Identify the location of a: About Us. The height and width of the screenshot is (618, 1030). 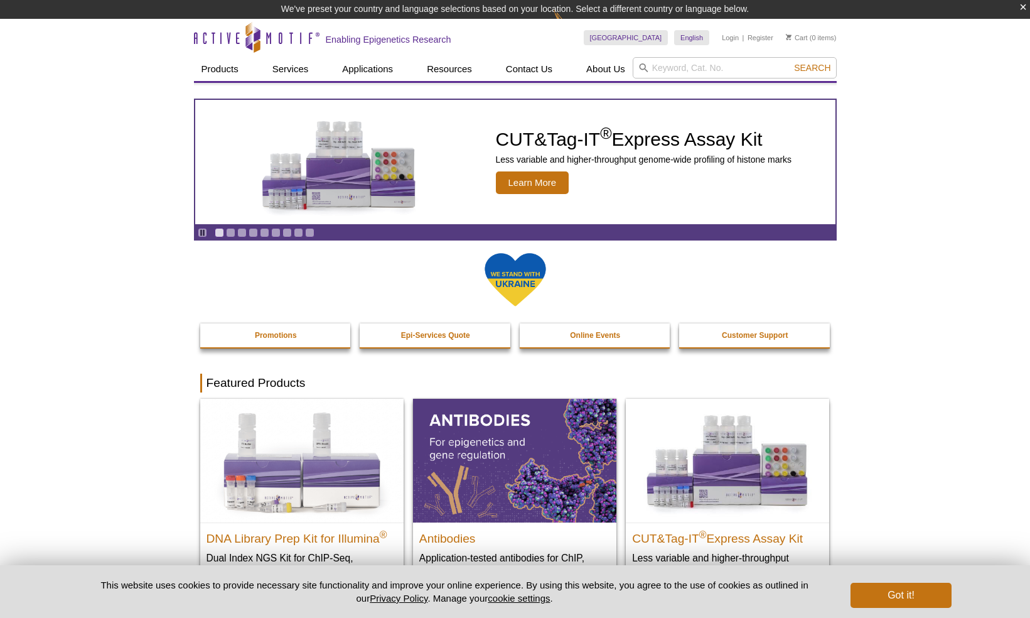
(606, 69).